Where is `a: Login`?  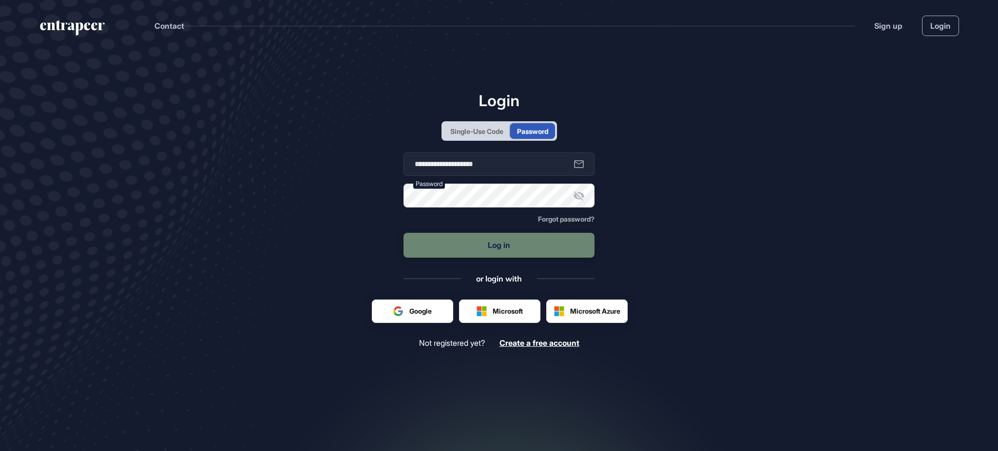
a: Login is located at coordinates (941, 26).